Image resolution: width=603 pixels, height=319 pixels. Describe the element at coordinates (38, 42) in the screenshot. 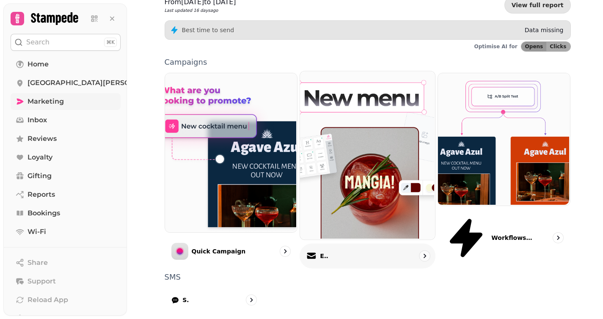

I see `p: Search` at that location.